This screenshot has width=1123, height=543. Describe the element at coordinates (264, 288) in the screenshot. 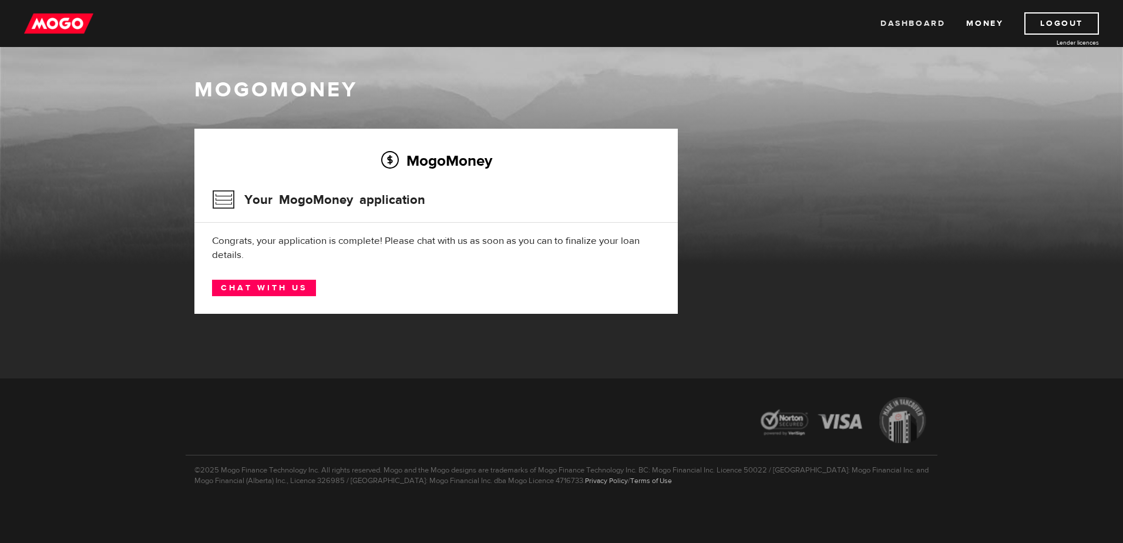

I see `a: Chat with us` at that location.